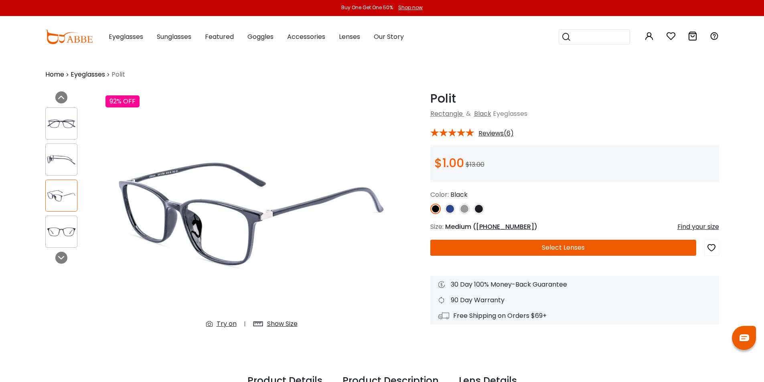 The image size is (764, 382). What do you see at coordinates (219, 37) in the screenshot?
I see `span: Featured` at bounding box center [219, 37].